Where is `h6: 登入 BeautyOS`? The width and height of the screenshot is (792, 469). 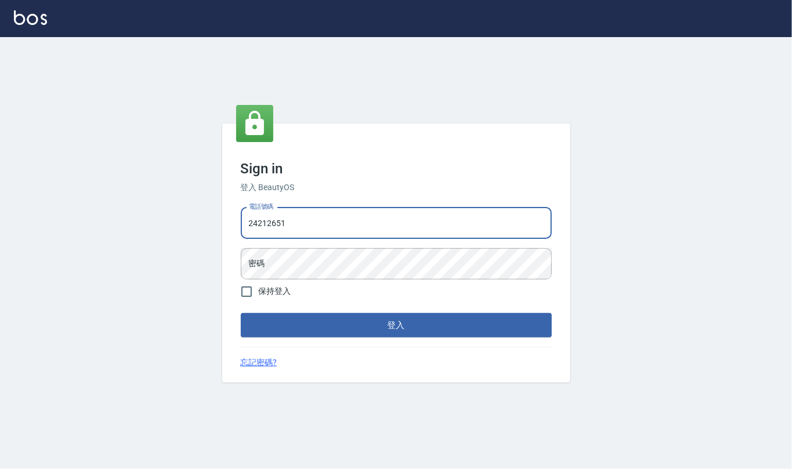
h6: 登入 BeautyOS is located at coordinates (396, 187).